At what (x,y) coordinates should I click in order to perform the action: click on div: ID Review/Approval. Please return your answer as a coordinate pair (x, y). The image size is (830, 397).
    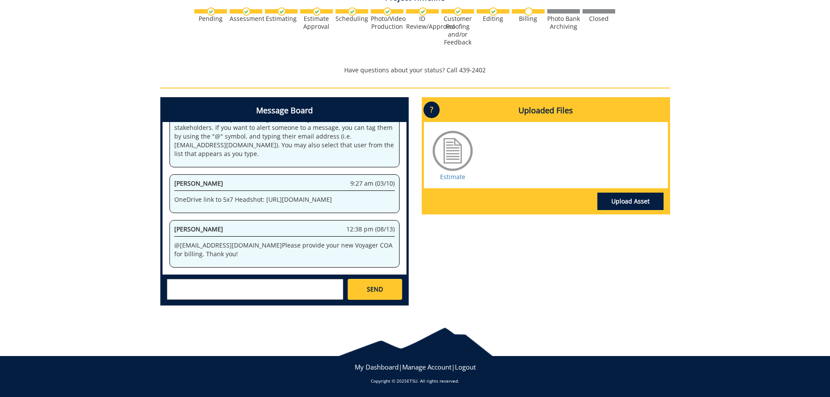
    Looking at the image, I should click on (422, 23).